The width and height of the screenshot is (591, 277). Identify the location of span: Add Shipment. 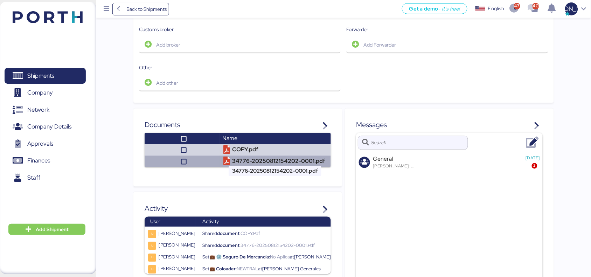
(52, 229).